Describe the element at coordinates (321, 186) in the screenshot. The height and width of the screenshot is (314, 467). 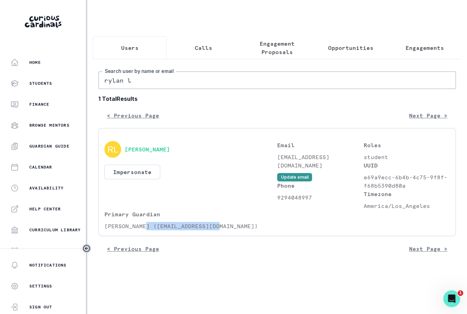
I see `p: Phone` at that location.